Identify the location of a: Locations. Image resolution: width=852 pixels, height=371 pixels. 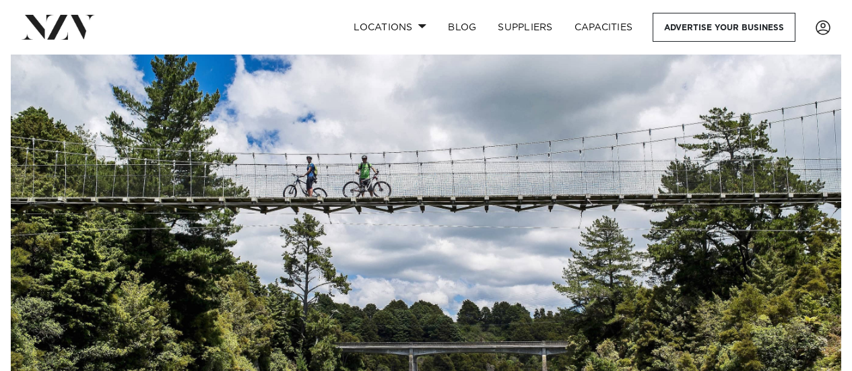
(390, 27).